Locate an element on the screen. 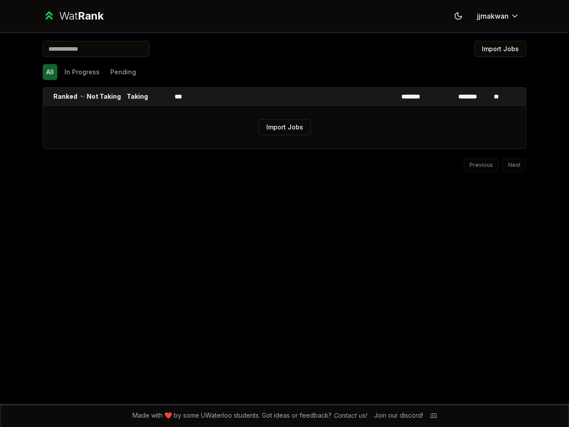  span: Made with ❤️ by some UWaterloo students. Got ideas or feedback? is located at coordinates (250, 415).